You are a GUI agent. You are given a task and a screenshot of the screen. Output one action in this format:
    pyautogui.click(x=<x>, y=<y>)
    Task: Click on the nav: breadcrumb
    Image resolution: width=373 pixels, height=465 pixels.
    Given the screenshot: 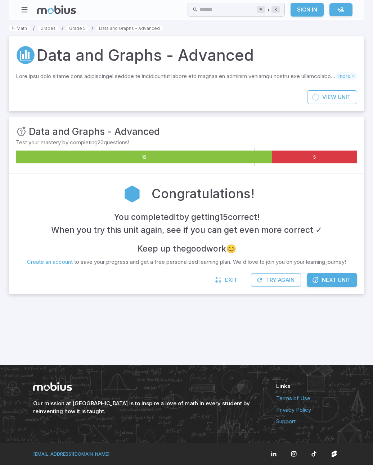 What is the action you would take?
    pyautogui.click(x=186, y=28)
    